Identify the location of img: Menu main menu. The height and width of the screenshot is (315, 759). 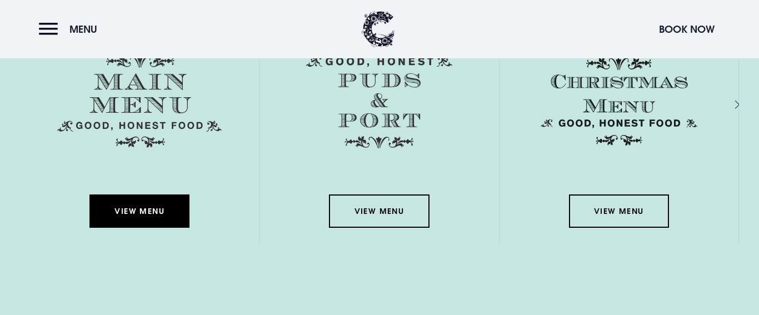
(139, 102).